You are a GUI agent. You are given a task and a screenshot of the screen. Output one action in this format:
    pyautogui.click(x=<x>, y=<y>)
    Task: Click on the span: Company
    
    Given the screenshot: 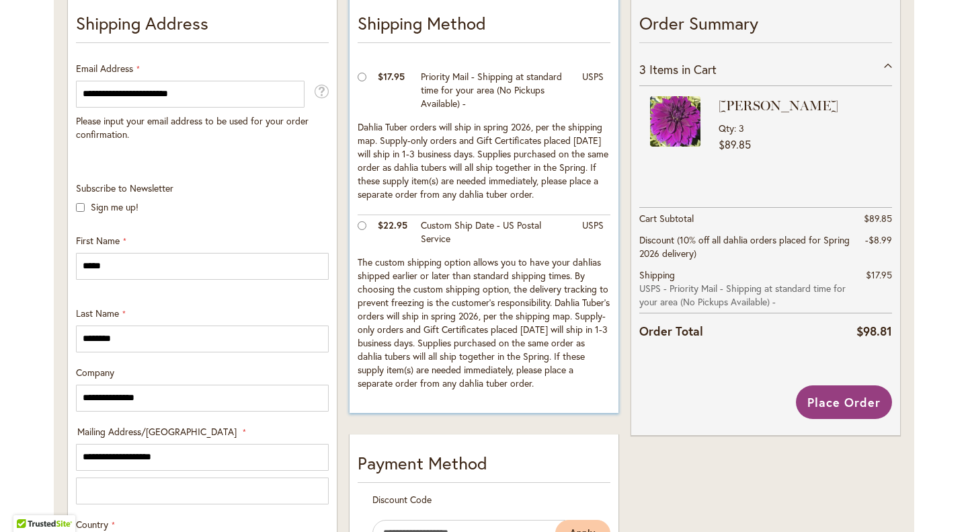 What is the action you would take?
    pyautogui.click(x=95, y=372)
    